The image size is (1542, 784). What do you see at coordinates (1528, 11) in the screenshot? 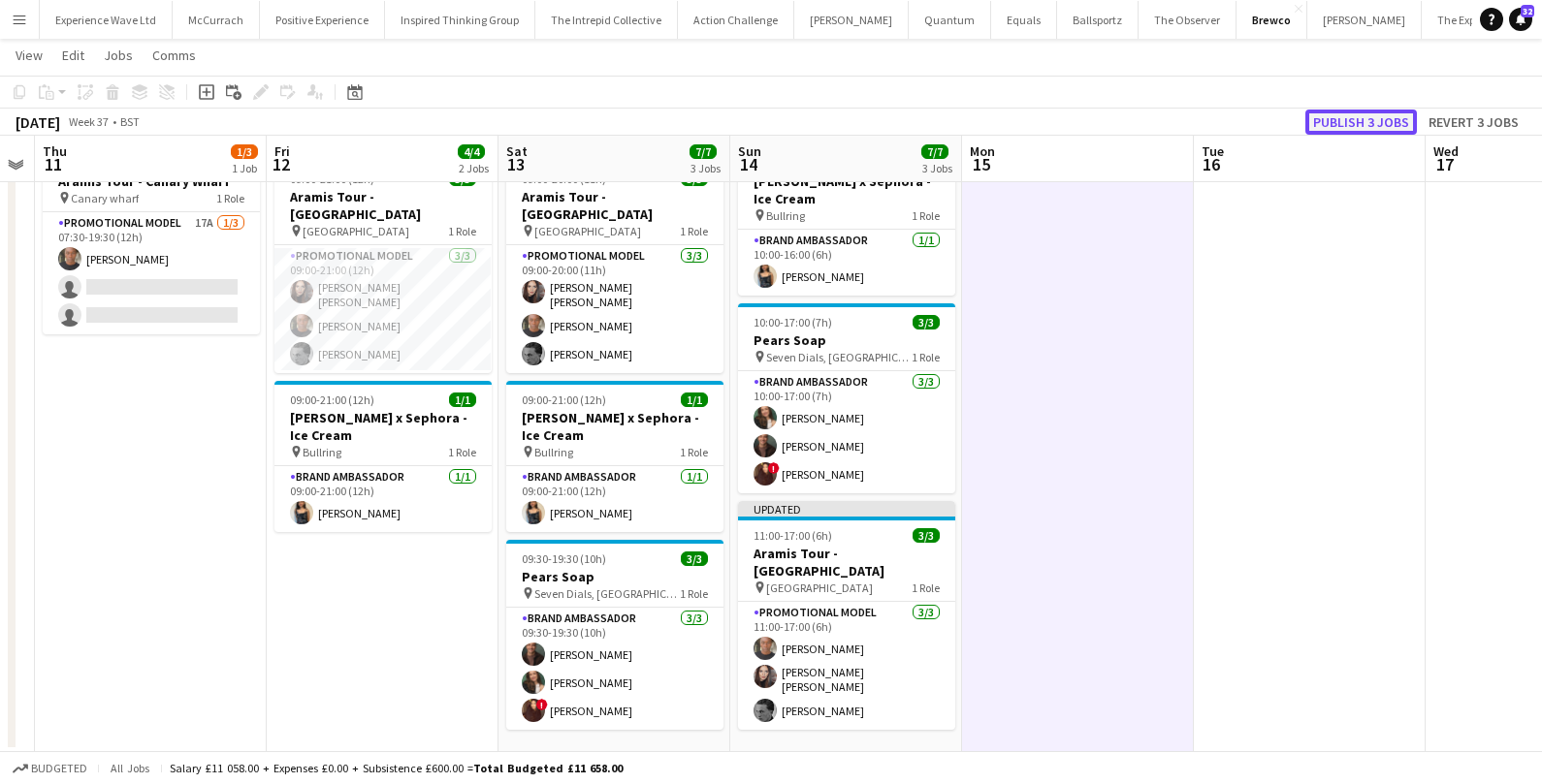
I see `span: 32` at bounding box center [1528, 11].